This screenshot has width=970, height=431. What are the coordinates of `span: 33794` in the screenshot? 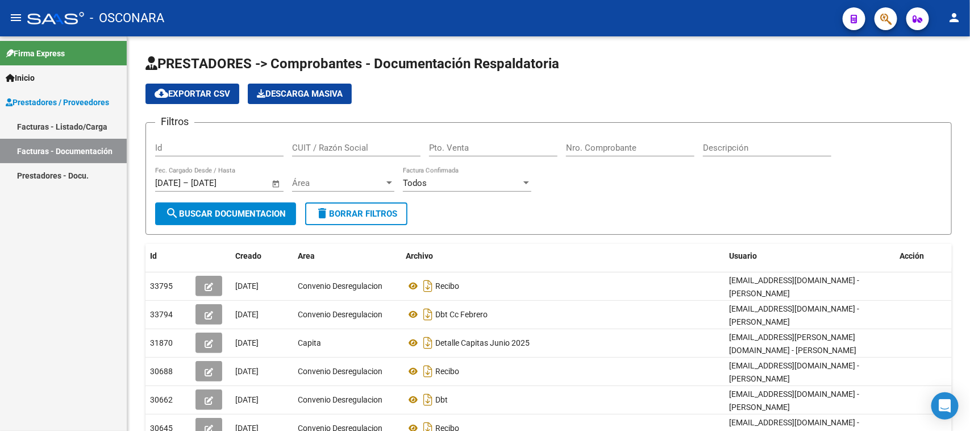 It's located at (161, 314).